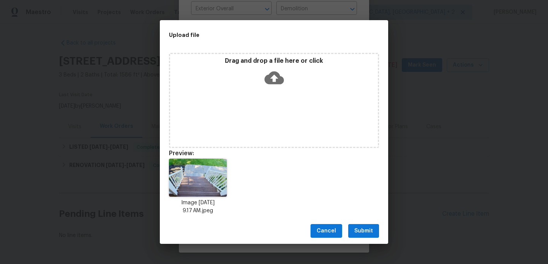  What do you see at coordinates (363, 231) in the screenshot?
I see `span: Submit` at bounding box center [363, 231].